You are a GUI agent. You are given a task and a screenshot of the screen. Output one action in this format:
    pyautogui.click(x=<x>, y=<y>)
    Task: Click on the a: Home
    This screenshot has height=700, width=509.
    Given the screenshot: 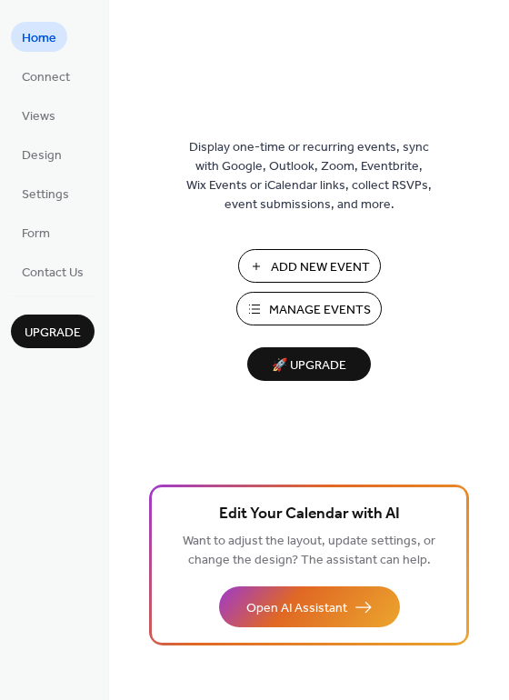 What is the action you would take?
    pyautogui.click(x=39, y=36)
    